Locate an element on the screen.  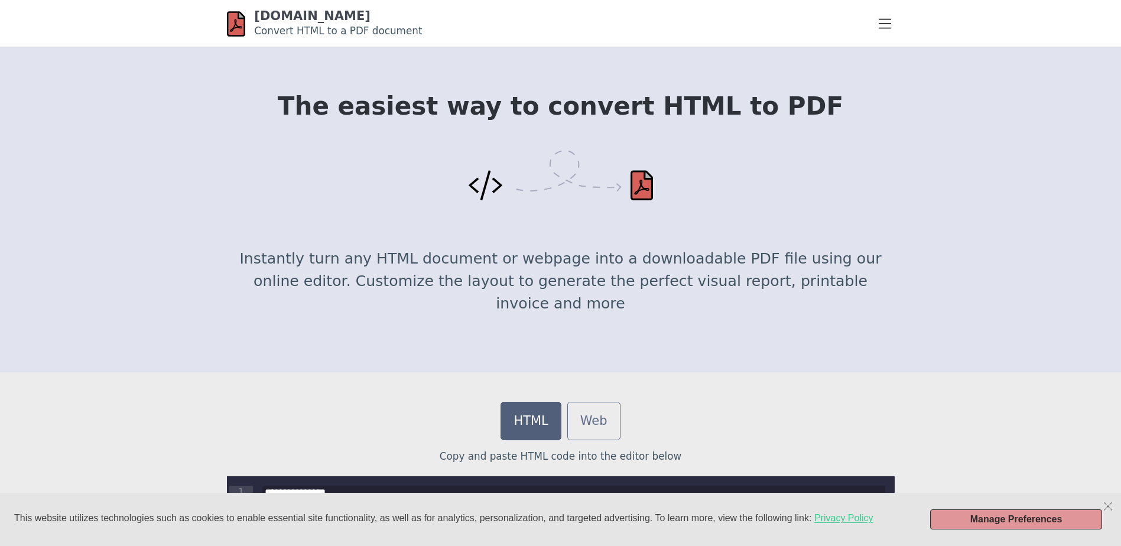
h1: The easiest way to convert HTML to PDF is located at coordinates (561, 106).